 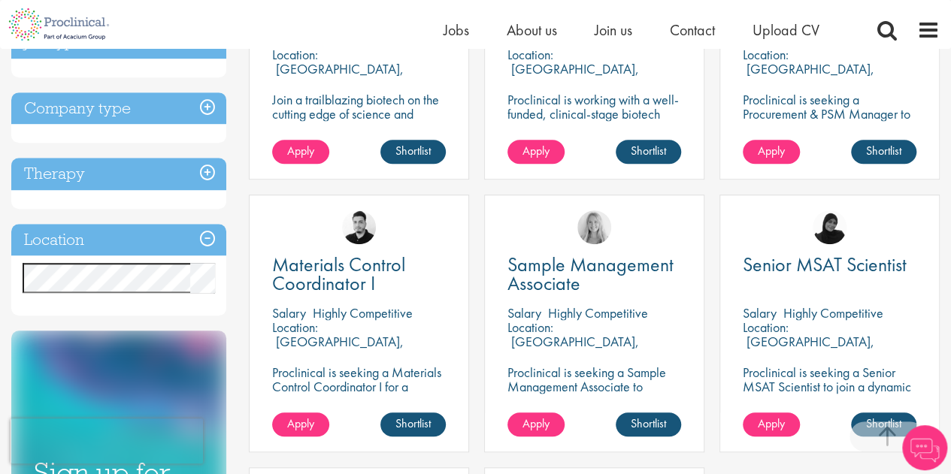 What do you see at coordinates (456, 30) in the screenshot?
I see `span: Jobs` at bounding box center [456, 30].